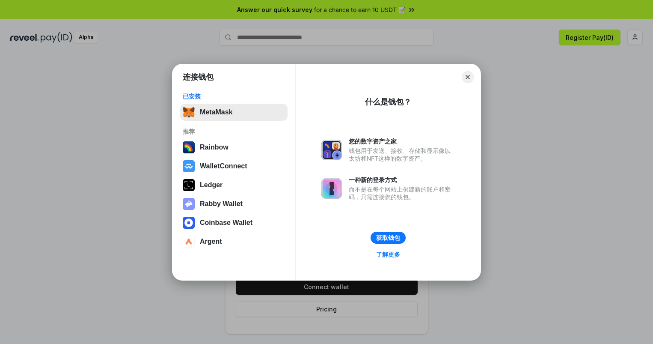 The image size is (653, 344). Describe the element at coordinates (402, 193) in the screenshot. I see `div: 而不是在每个网站上创建新的账户和密码，只需连接您的钱包。` at that location.